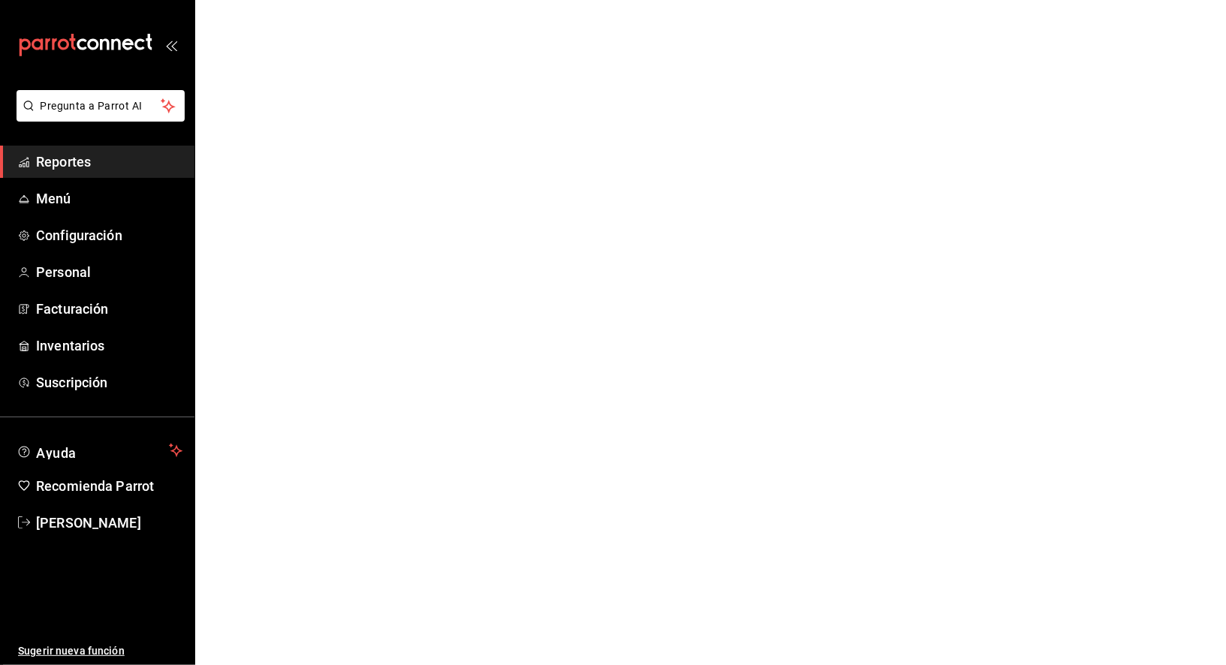 This screenshot has height=665, width=1226. Describe the element at coordinates (98, 116) in the screenshot. I see `a: Pregunta a Parrot AI` at that location.